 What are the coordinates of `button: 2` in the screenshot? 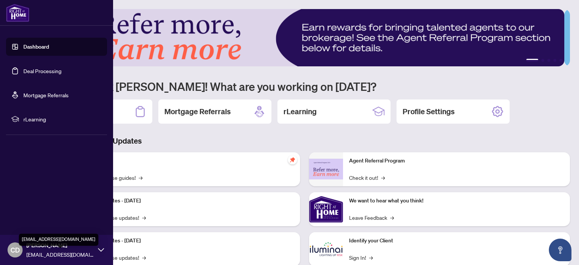 It's located at (543, 60).